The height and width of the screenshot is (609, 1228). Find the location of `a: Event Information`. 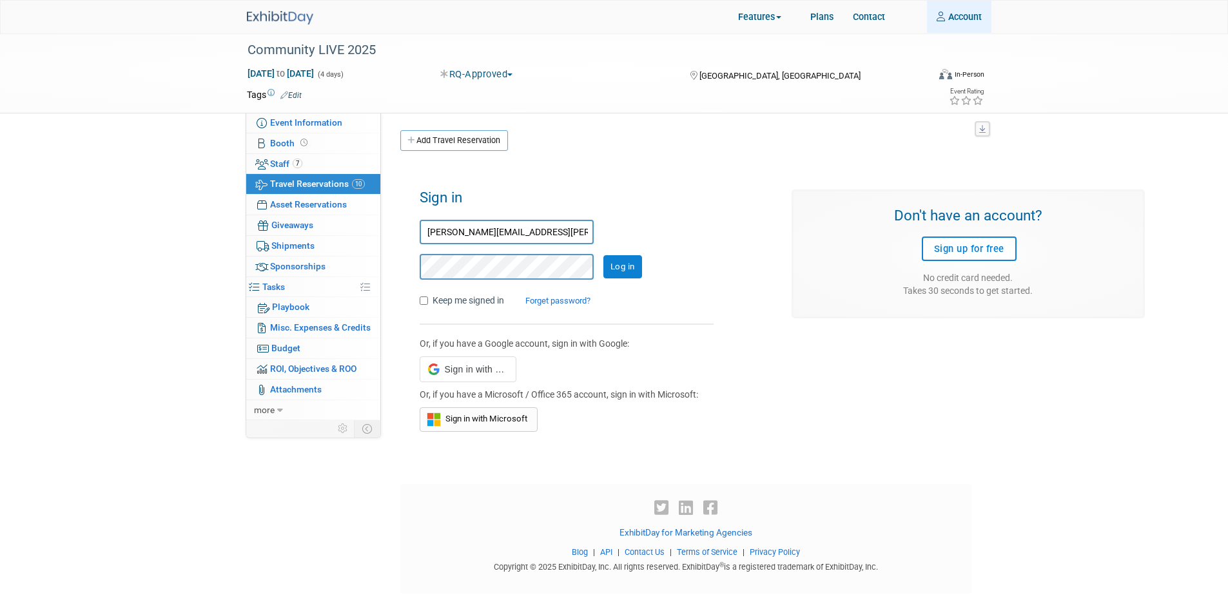

a: Event Information is located at coordinates (313, 123).